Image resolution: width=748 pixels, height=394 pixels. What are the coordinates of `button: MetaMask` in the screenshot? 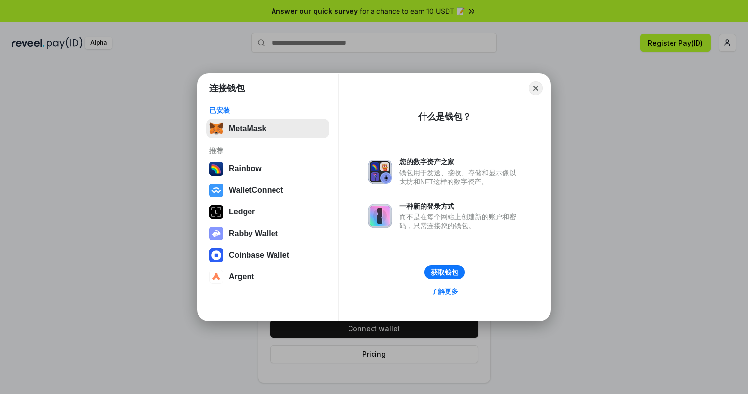 It's located at (268, 129).